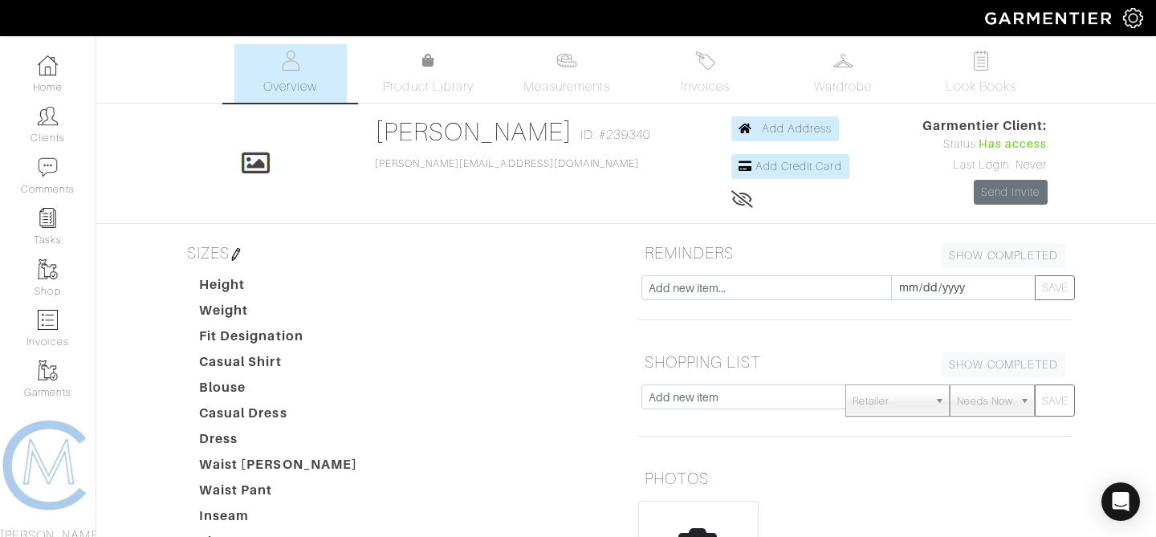  What do you see at coordinates (767, 287) in the screenshot?
I see `input: Add new item...` at bounding box center [767, 287].